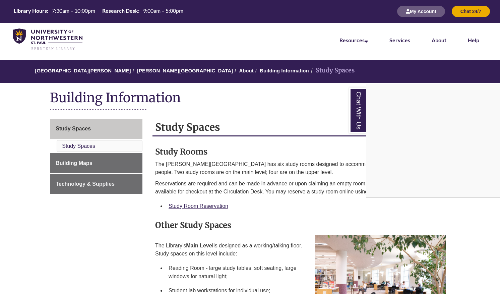 The height and width of the screenshot is (294, 500). Describe the element at coordinates (433, 141) in the screenshot. I see `div: Chat With Us` at that location.